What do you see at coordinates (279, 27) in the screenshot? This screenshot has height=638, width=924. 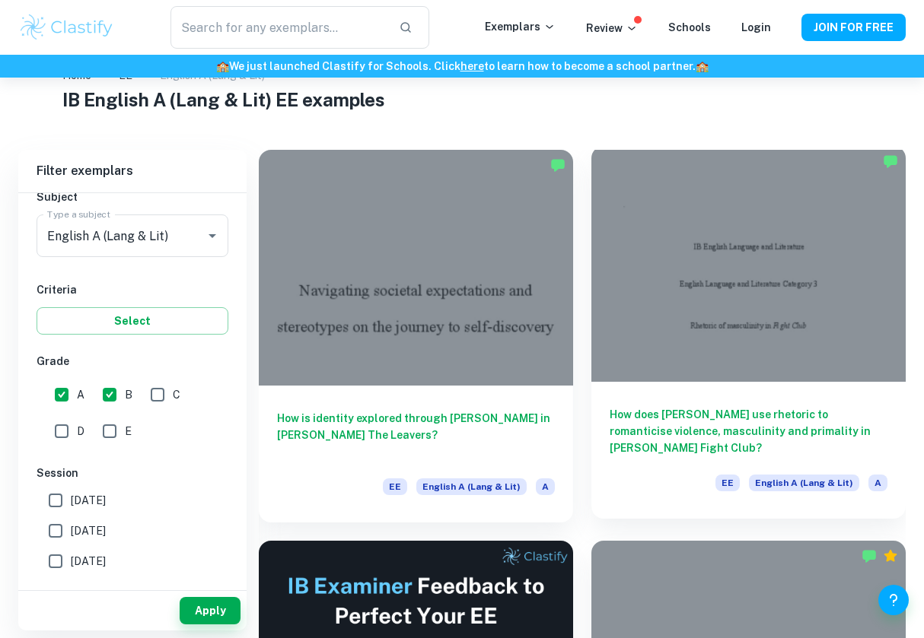 I see `input: Search for any exemplars...` at bounding box center [279, 27].